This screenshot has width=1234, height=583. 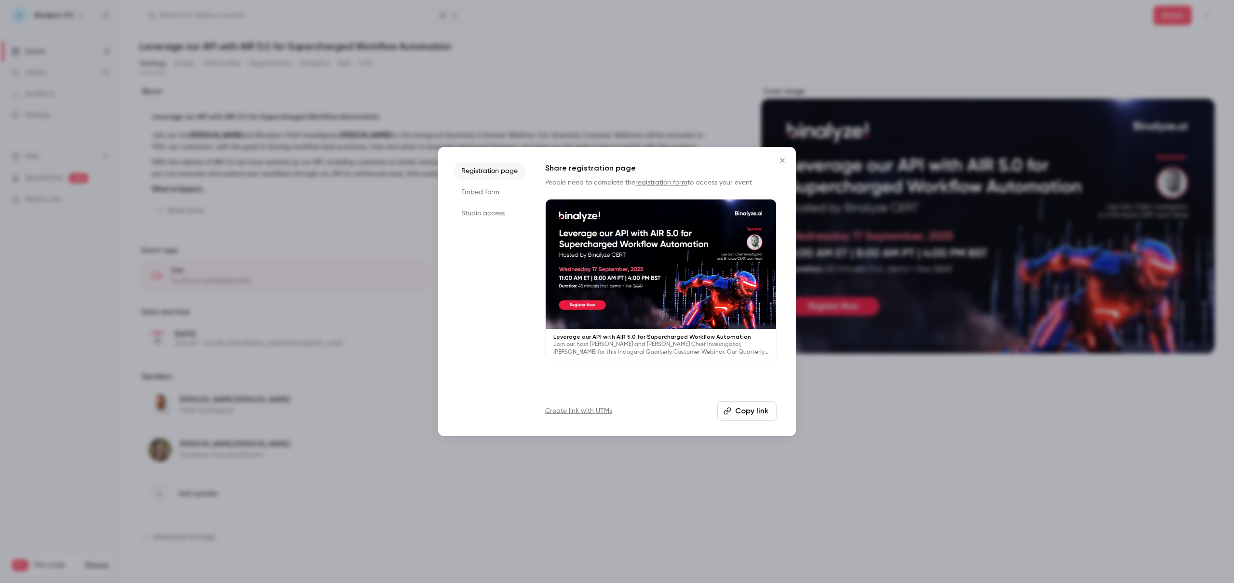 I want to click on a: Create link with UTMs, so click(x=578, y=411).